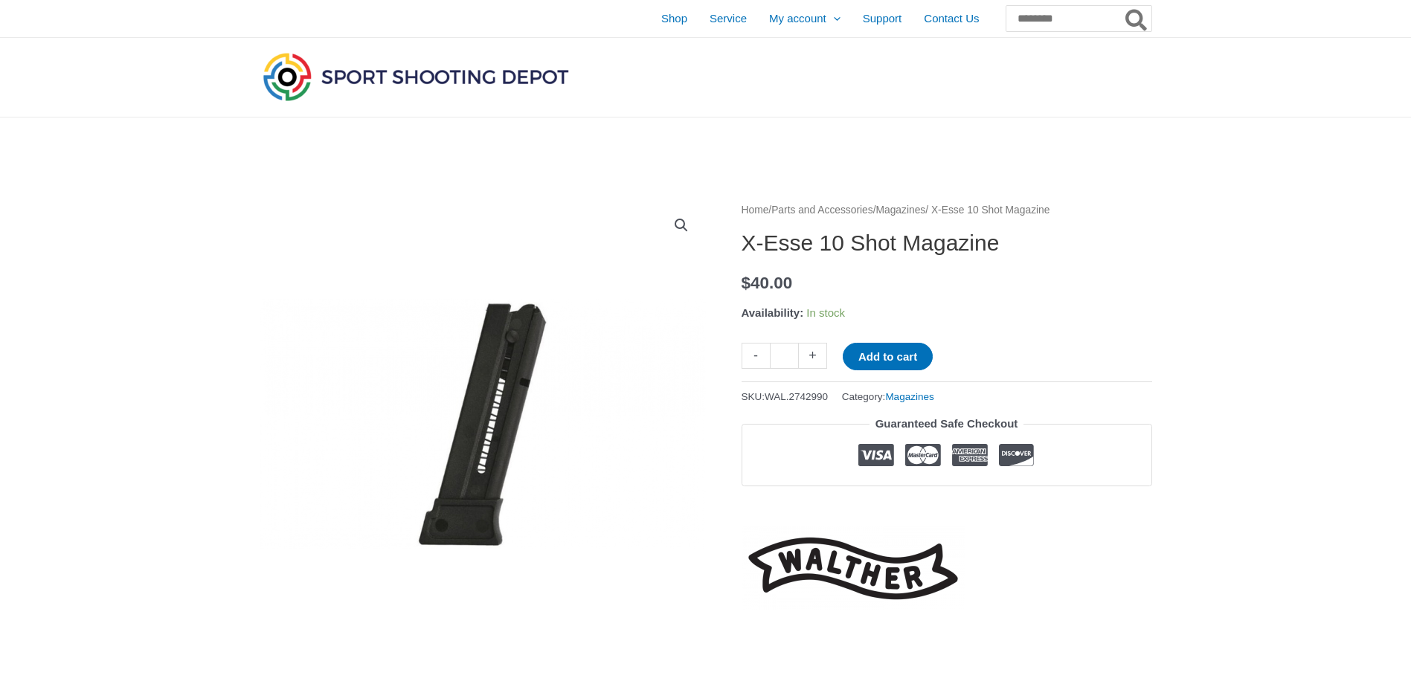 Image resolution: width=1411 pixels, height=687 pixels. Describe the element at coordinates (822, 210) in the screenshot. I see `a: Parts and Accessories` at that location.